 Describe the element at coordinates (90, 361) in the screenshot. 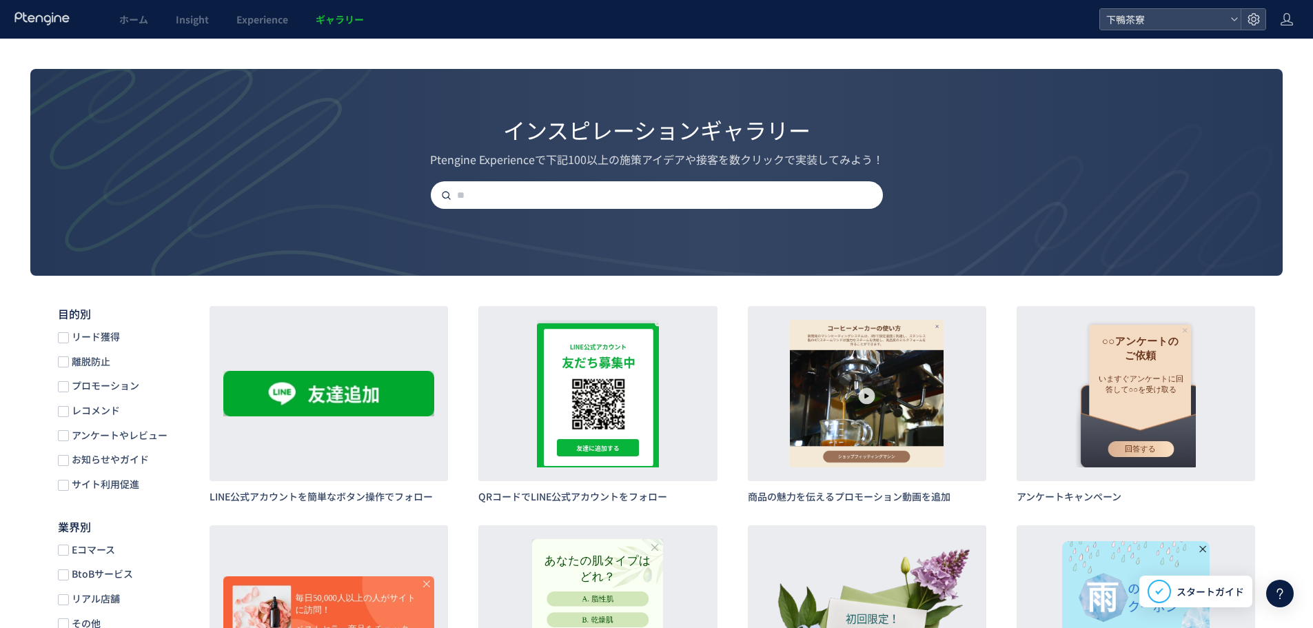

I see `span: 離脱防止` at that location.